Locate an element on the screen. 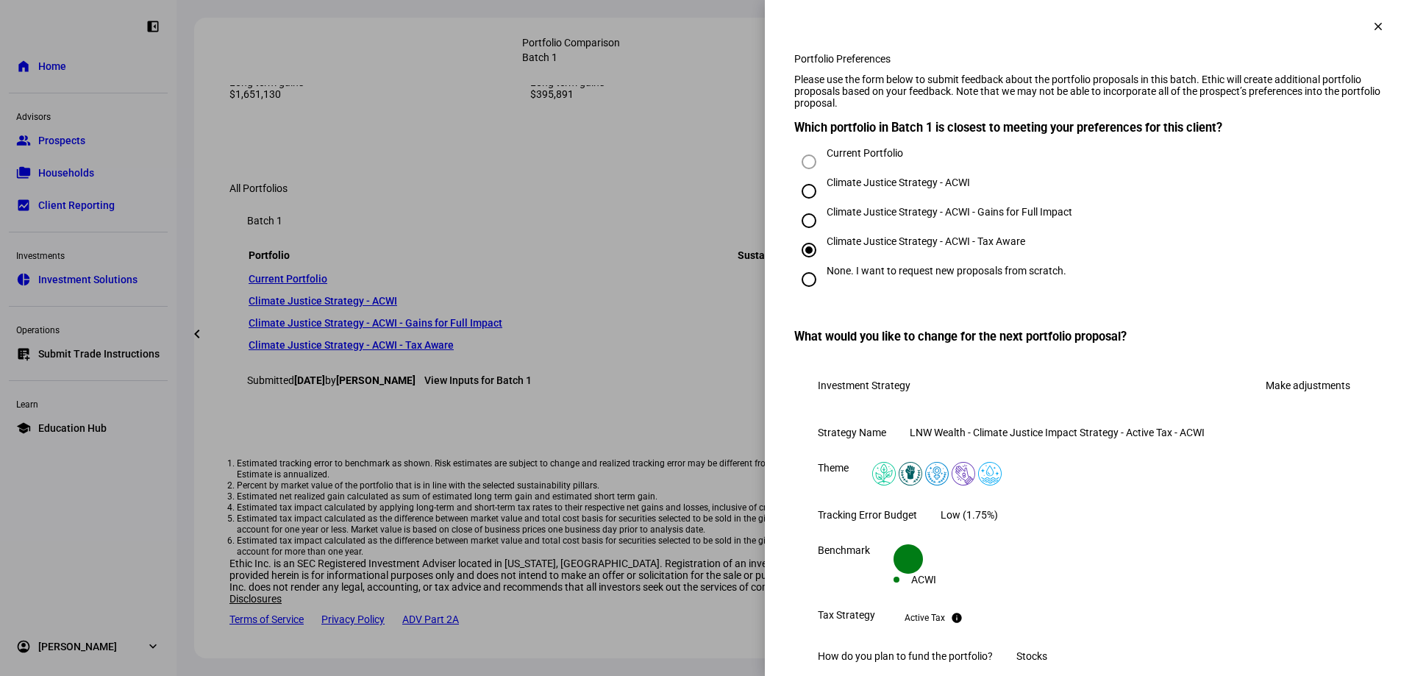 The image size is (1412, 676). div: LNW Wealth - Climate Justice Impact Strategy - Active Tax - ACWI is located at coordinates (1057, 432).